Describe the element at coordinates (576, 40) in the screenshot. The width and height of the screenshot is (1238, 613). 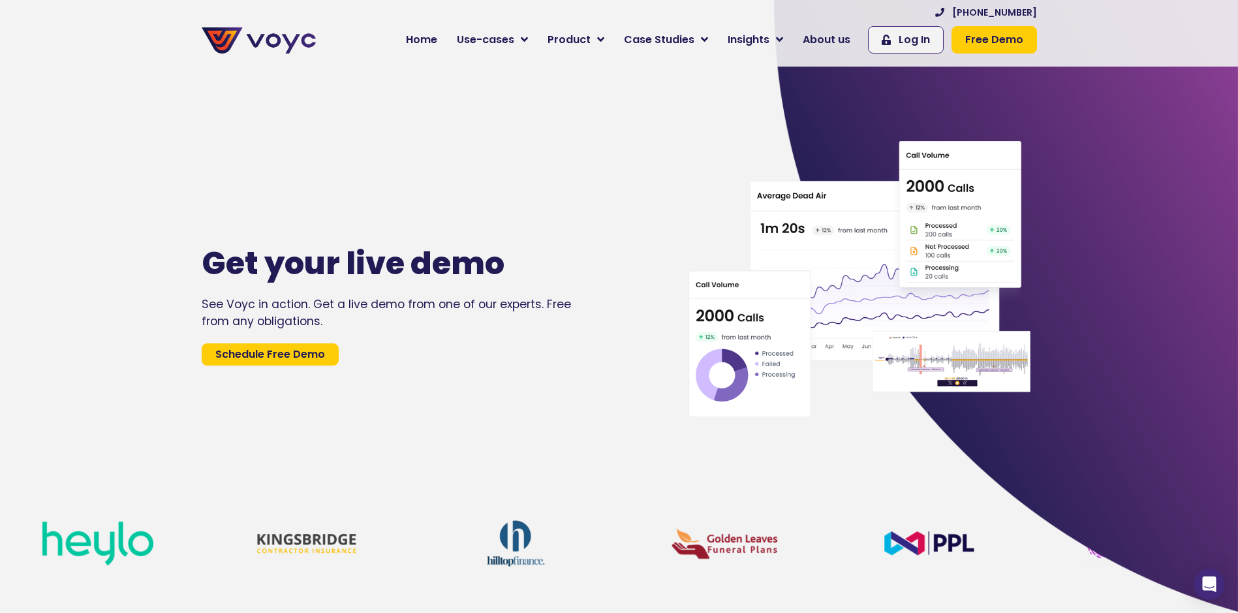
I see `a: Product` at that location.